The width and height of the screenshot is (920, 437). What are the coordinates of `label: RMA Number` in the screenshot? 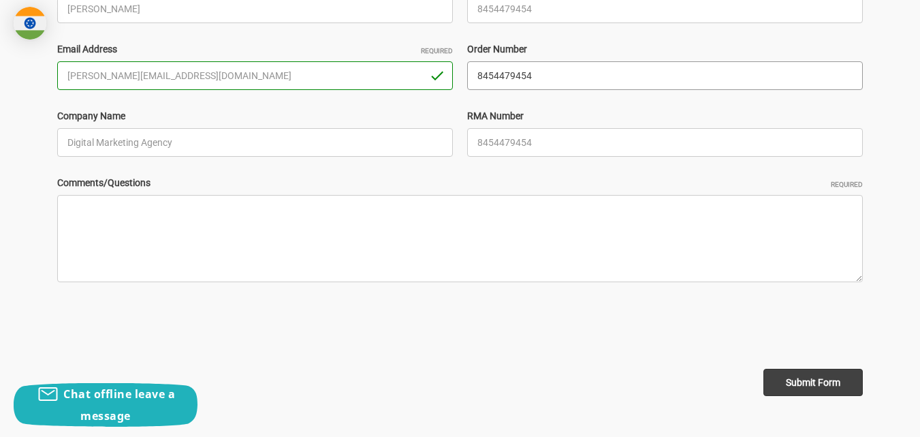 It's located at (665, 116).